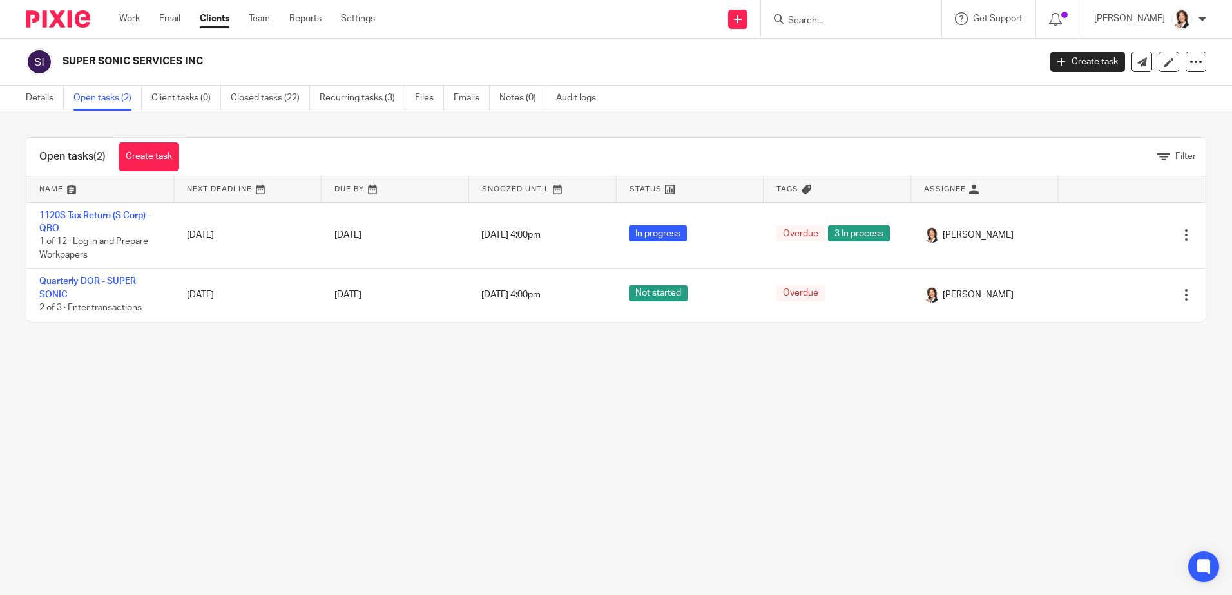 The width and height of the screenshot is (1232, 595). I want to click on span: Status, so click(645, 189).